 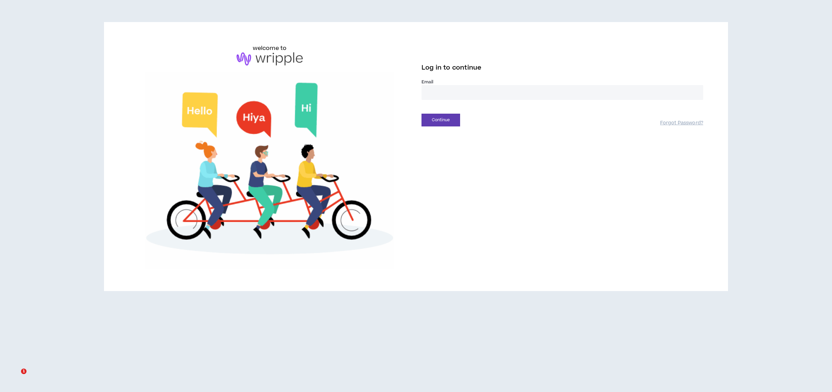 What do you see at coordinates (24, 371) in the screenshot?
I see `span: 1` at bounding box center [24, 371].